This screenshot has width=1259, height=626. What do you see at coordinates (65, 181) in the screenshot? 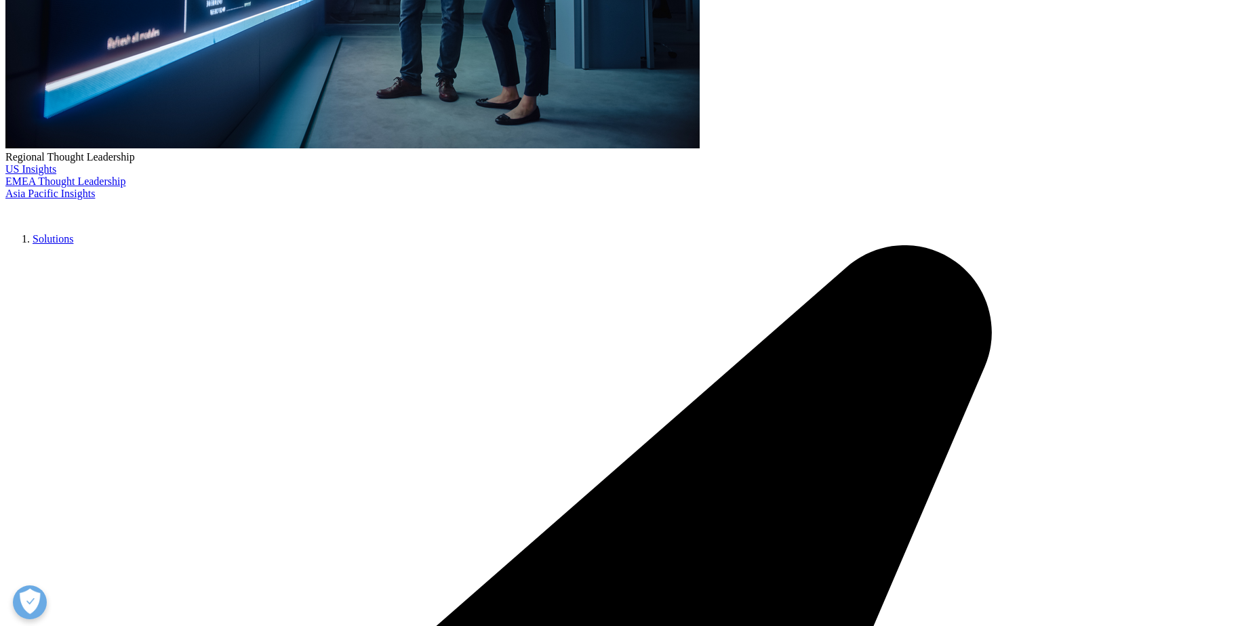
I see `span: EMEA Thought Leadership` at bounding box center [65, 181].